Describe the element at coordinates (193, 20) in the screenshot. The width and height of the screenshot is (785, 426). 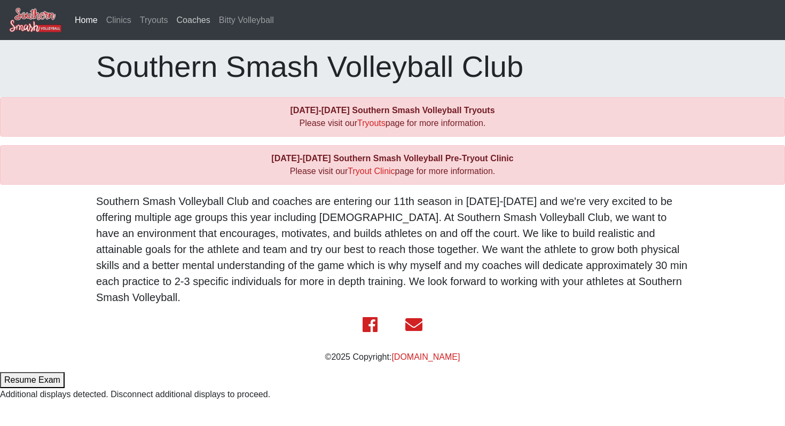
I see `a: Coaches` at that location.